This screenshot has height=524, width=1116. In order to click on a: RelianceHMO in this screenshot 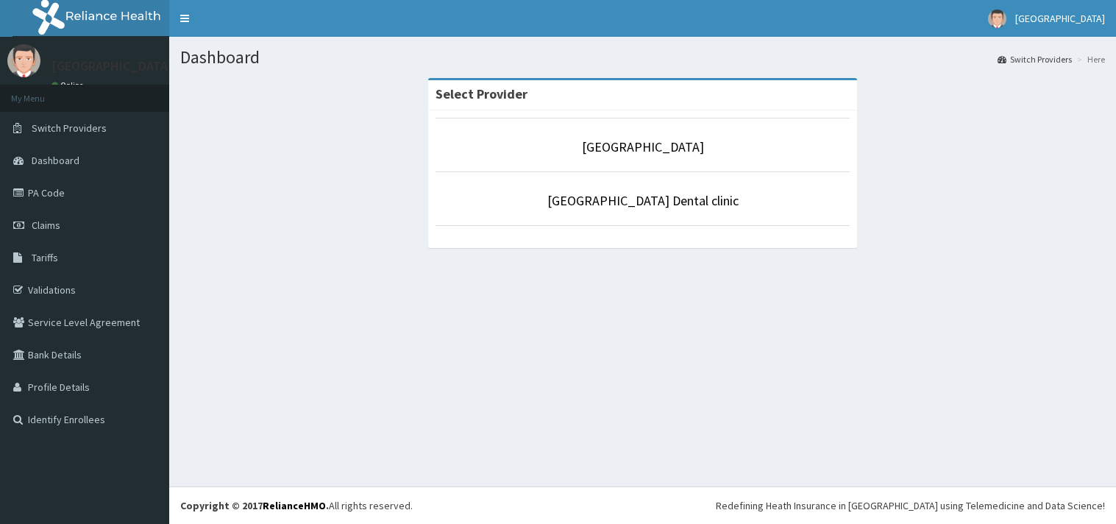, I will do `click(294, 505)`.